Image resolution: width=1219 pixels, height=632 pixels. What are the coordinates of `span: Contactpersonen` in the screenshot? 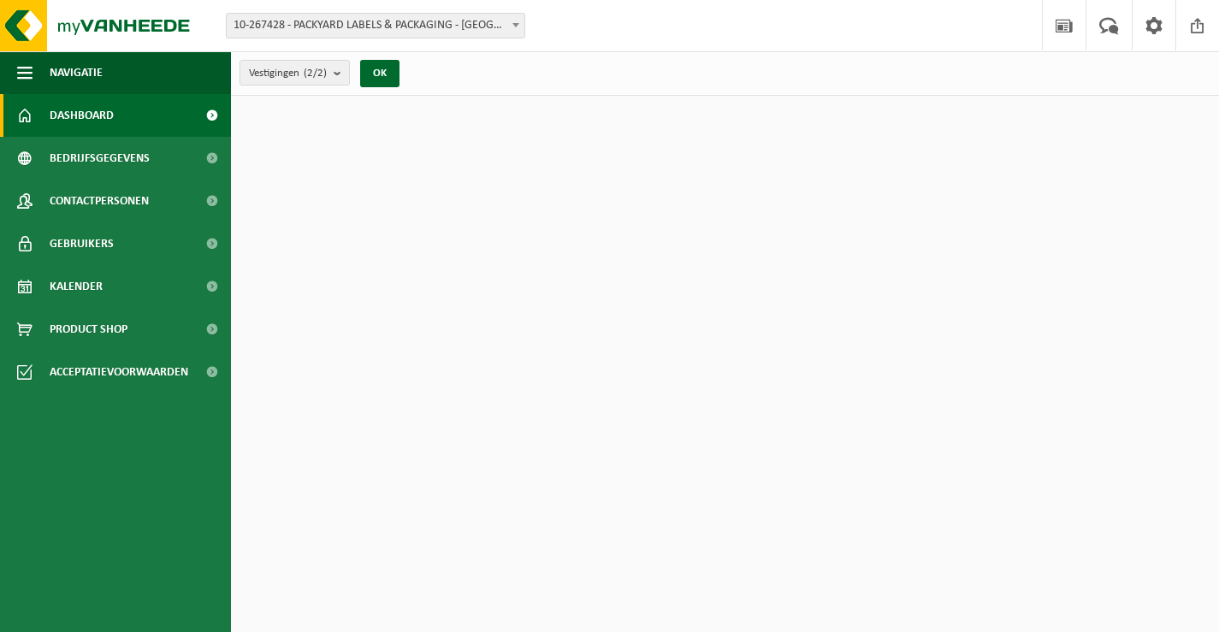 It's located at (99, 201).